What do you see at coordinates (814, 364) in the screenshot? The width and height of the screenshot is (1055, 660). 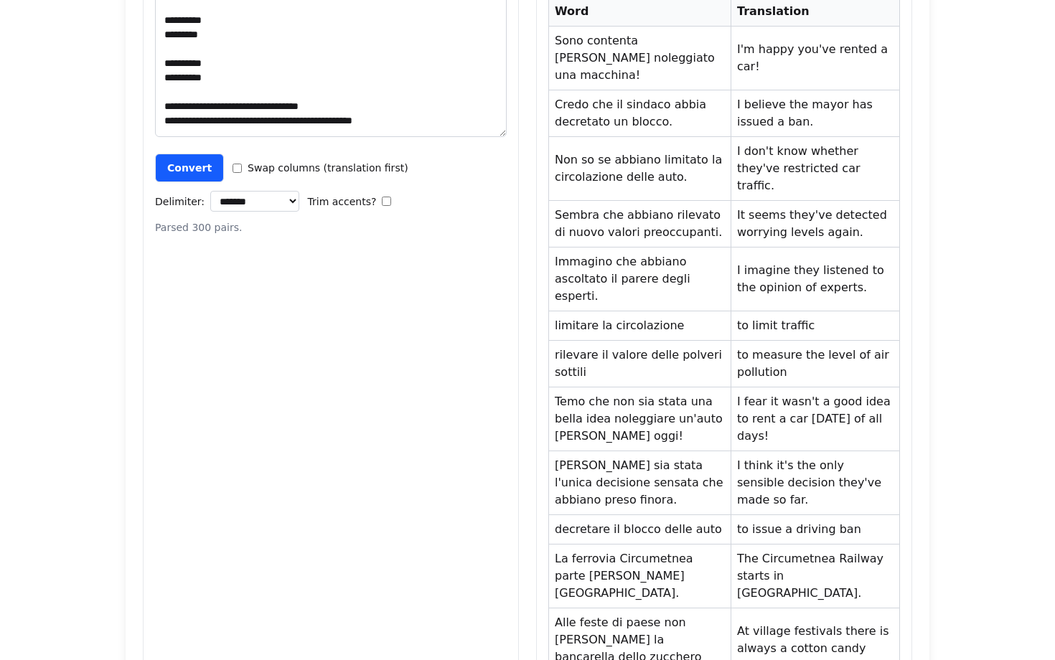 I see `td: to measure the level of air pollution` at bounding box center [814, 364].